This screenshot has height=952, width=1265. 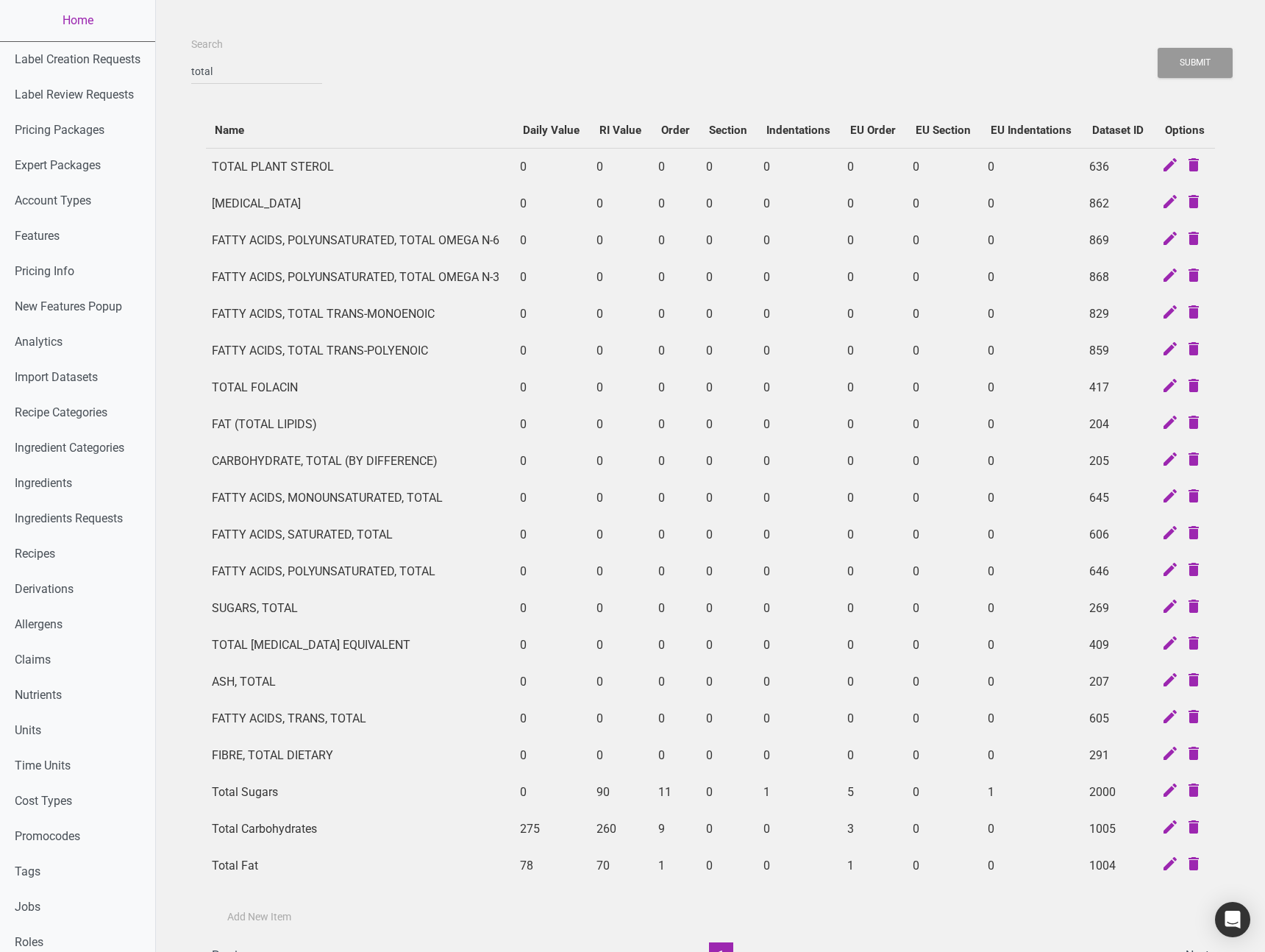 I want to click on td: 417, so click(x=1119, y=387).